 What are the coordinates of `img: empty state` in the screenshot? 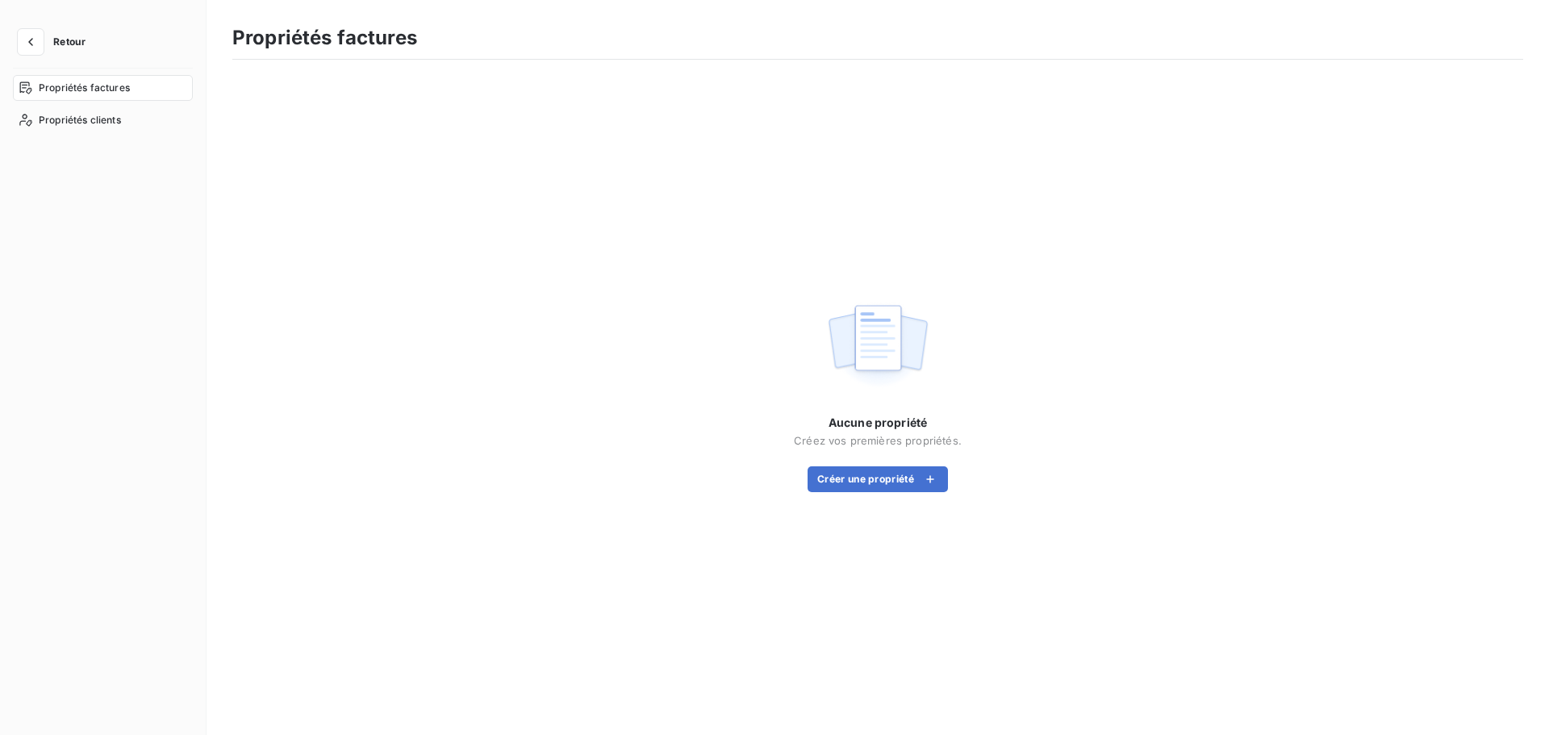 It's located at (878, 346).